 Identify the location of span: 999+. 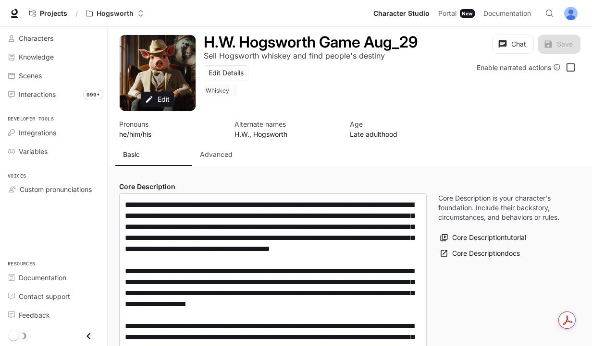
(93, 95).